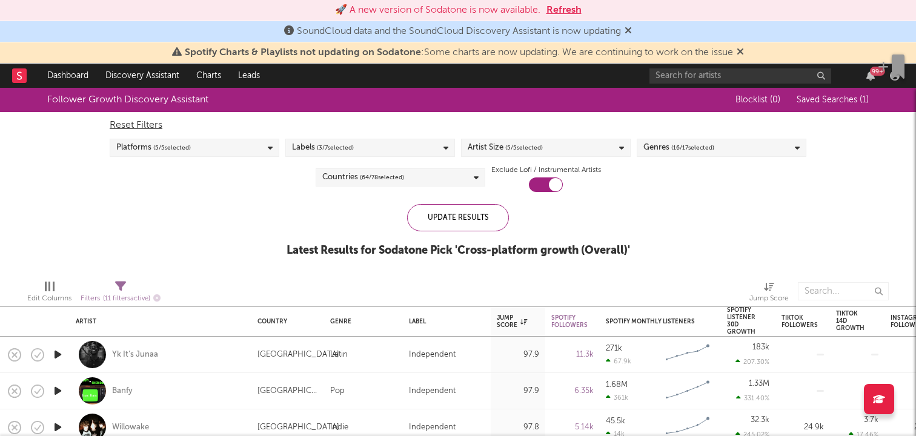 This screenshot has height=436, width=916. I want to click on span: ( 64 / 78 selected), so click(382, 177).